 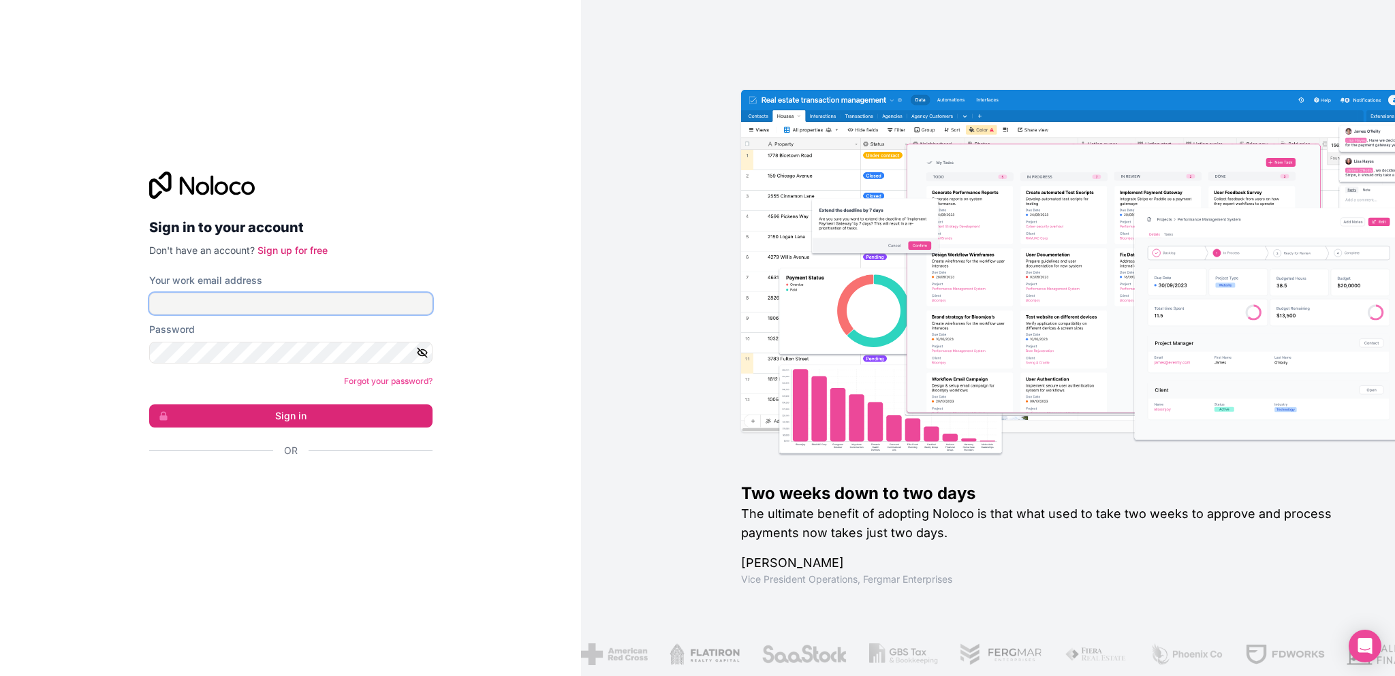 What do you see at coordinates (292, 250) in the screenshot?
I see `a: Sign up for free` at bounding box center [292, 250].